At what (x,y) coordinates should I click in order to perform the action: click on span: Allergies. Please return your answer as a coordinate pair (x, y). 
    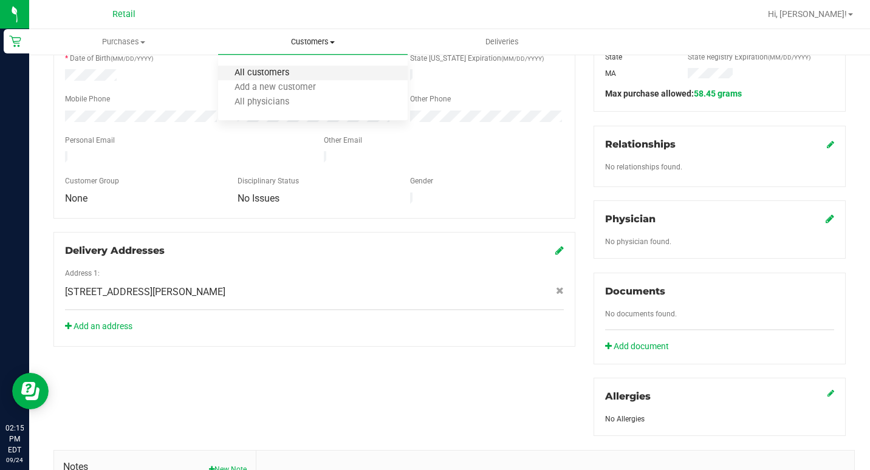
    Looking at the image, I should click on (628, 396).